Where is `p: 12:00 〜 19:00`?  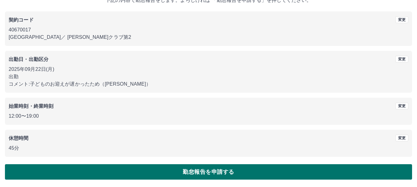
p: 12:00 〜 19:00 is located at coordinates (208, 116).